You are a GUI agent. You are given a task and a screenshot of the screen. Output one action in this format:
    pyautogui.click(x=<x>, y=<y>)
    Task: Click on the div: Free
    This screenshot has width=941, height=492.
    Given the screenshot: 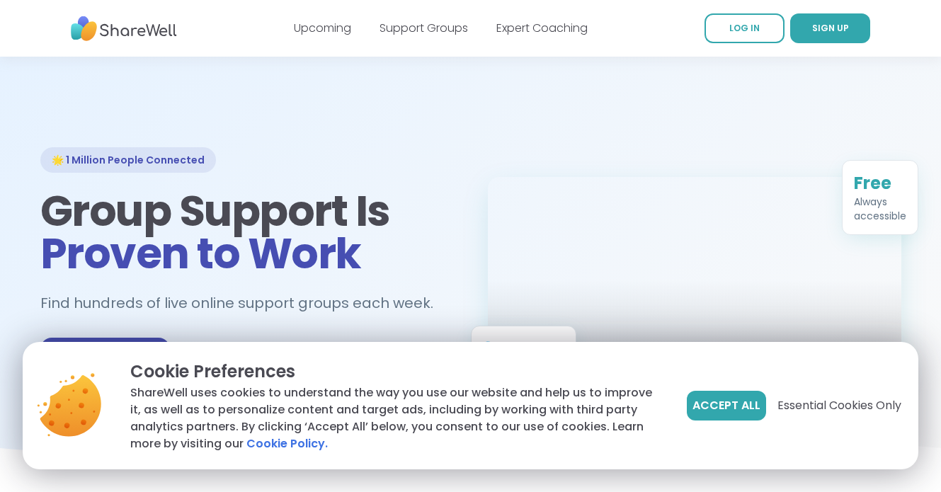 What is the action you would take?
    pyautogui.click(x=880, y=183)
    